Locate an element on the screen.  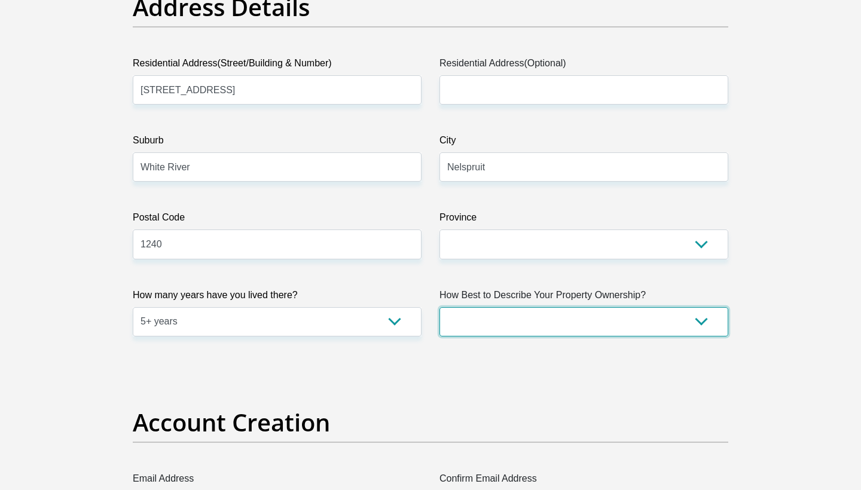
label: How Best to Describe Your Property Ownership? is located at coordinates (583, 298).